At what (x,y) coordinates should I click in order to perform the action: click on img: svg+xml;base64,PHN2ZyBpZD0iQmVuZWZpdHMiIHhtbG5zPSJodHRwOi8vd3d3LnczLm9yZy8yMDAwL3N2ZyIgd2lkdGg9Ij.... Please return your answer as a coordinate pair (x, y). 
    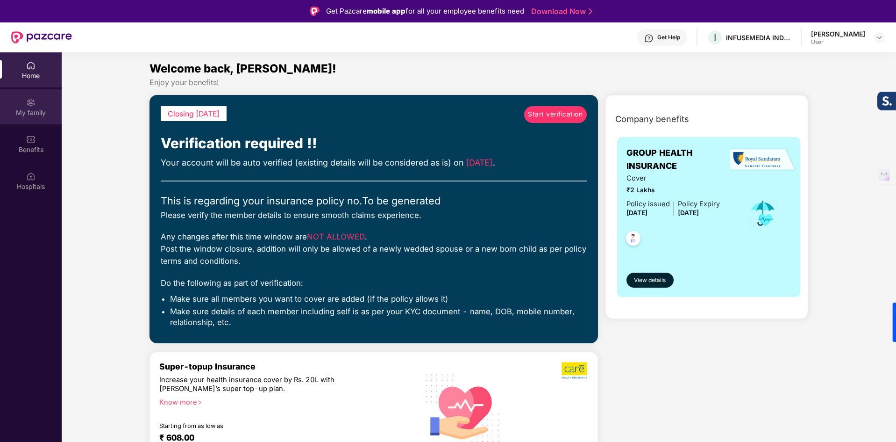
    Looking at the image, I should click on (31, 139).